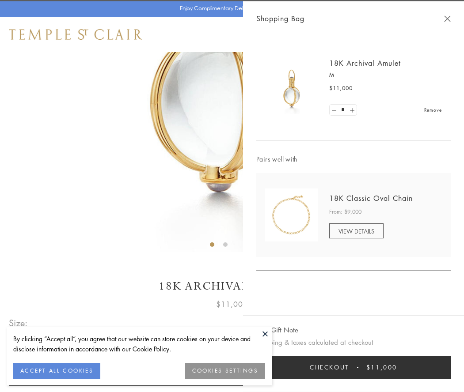 The image size is (464, 392). Describe the element at coordinates (353, 159) in the screenshot. I see `span: Pairs well with` at that location.